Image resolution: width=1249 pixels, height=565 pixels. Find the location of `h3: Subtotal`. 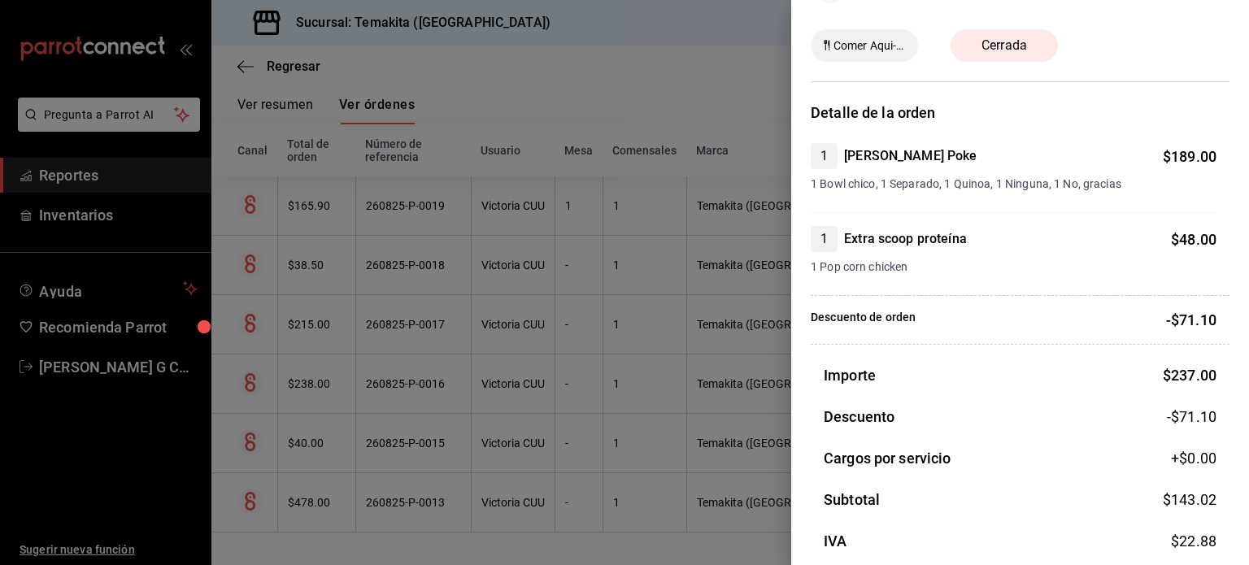

h3: Subtotal is located at coordinates (852, 499).